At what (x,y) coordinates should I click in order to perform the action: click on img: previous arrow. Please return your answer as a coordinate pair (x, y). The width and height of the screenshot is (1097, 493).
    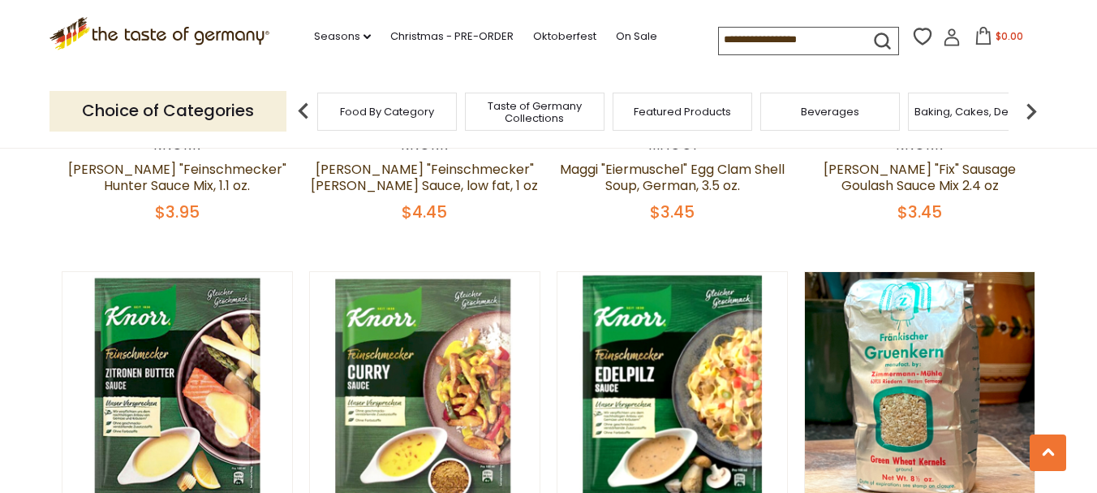
    Looking at the image, I should click on (303, 111).